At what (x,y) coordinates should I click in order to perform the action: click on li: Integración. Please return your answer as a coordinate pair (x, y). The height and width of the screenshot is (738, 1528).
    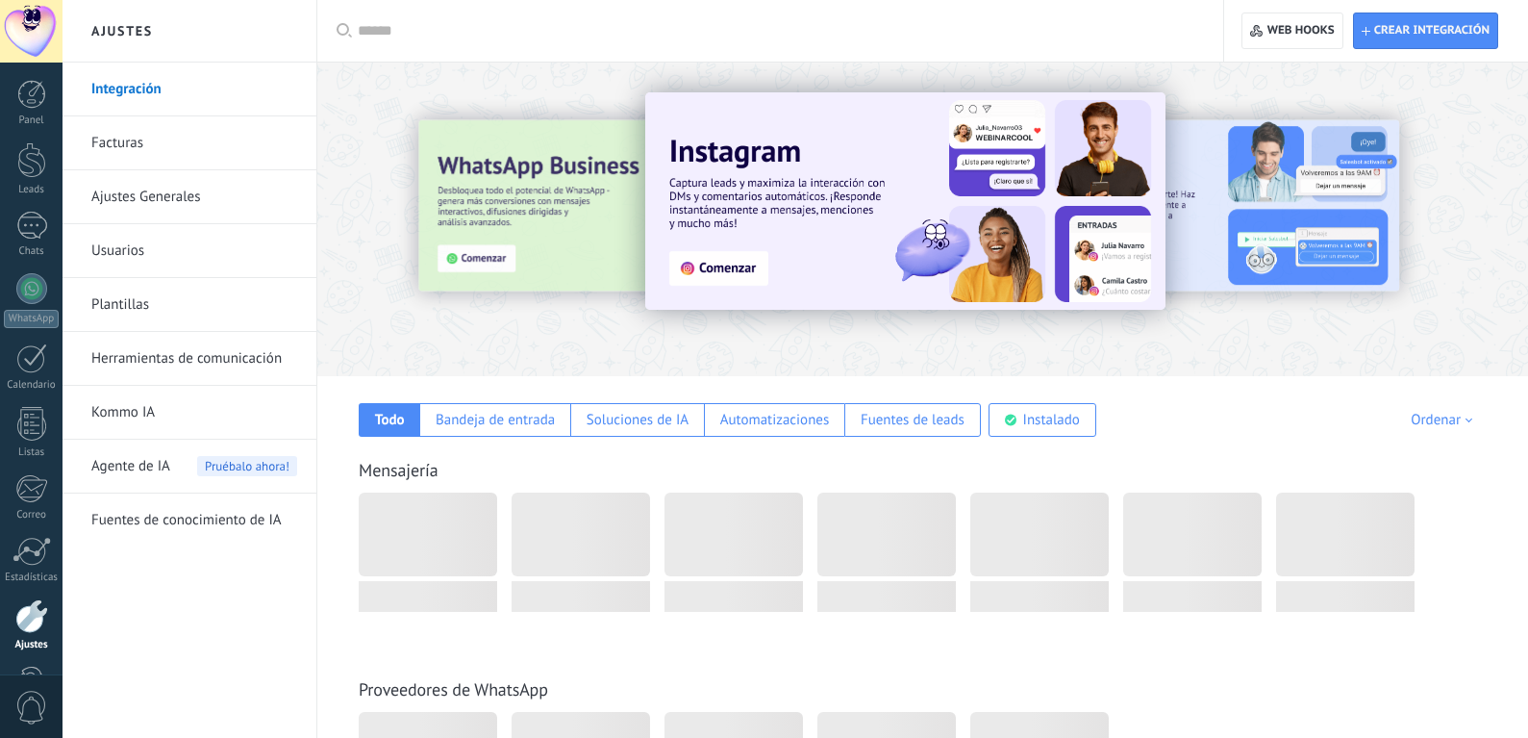
    Looking at the image, I should click on (189, 89).